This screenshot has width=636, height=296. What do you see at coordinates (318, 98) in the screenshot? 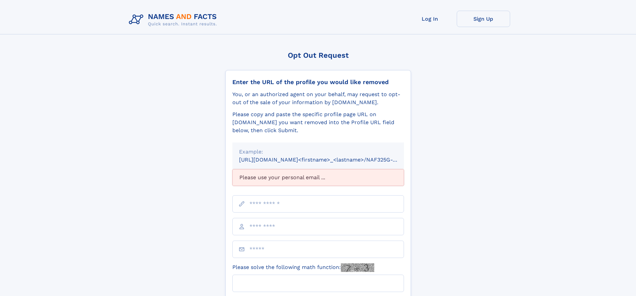
I see `div: You, or an authorized agent on your behalf, may request to opt-out of the sale of your informatio...` at bounding box center [318, 98].